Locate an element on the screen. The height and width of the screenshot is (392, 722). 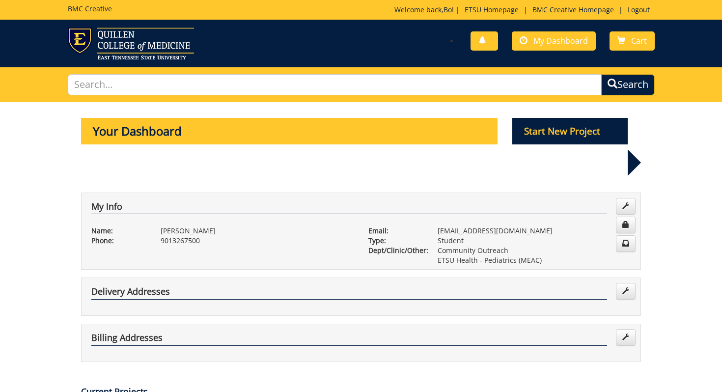
a: Change Password is located at coordinates (626, 225).